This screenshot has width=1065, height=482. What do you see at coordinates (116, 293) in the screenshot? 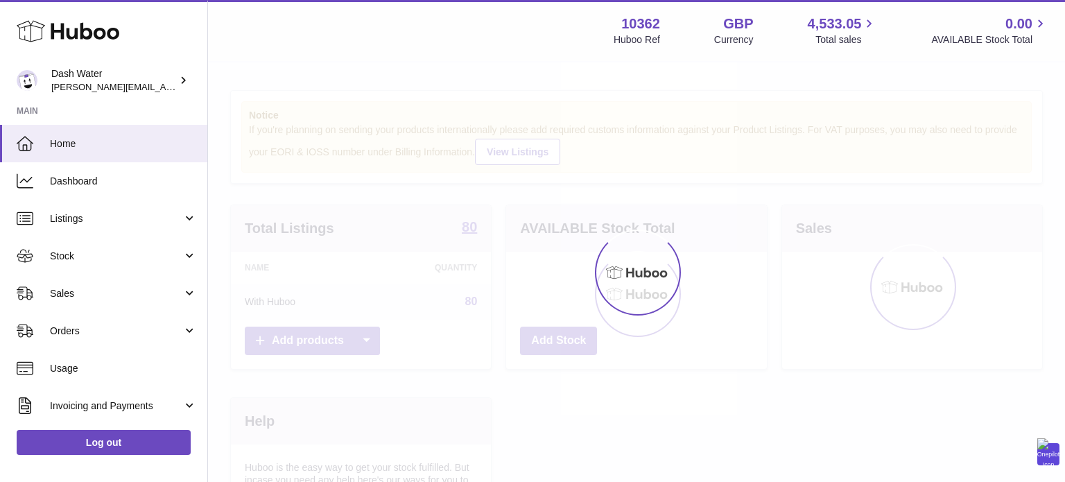
I see `span: Sales` at bounding box center [116, 293].